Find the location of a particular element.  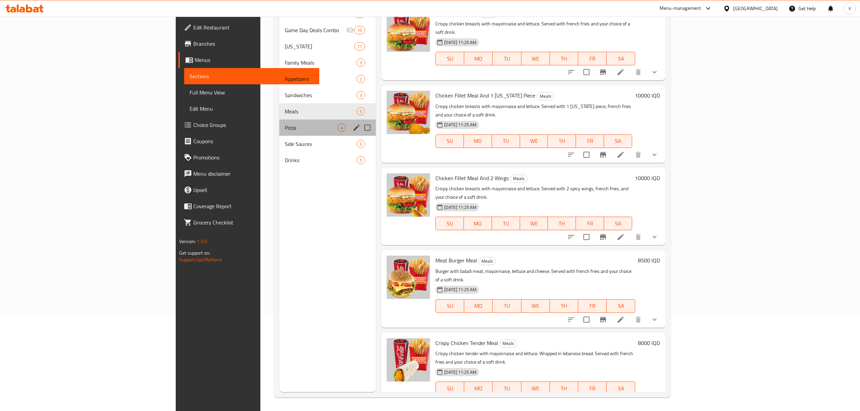

span: 11 is located at coordinates (360, 46).